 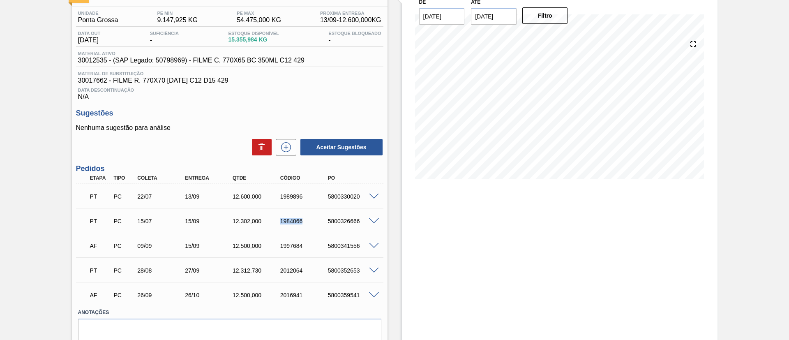 What do you see at coordinates (305, 246) in the screenshot?
I see `div: 1997684` at bounding box center [305, 246].